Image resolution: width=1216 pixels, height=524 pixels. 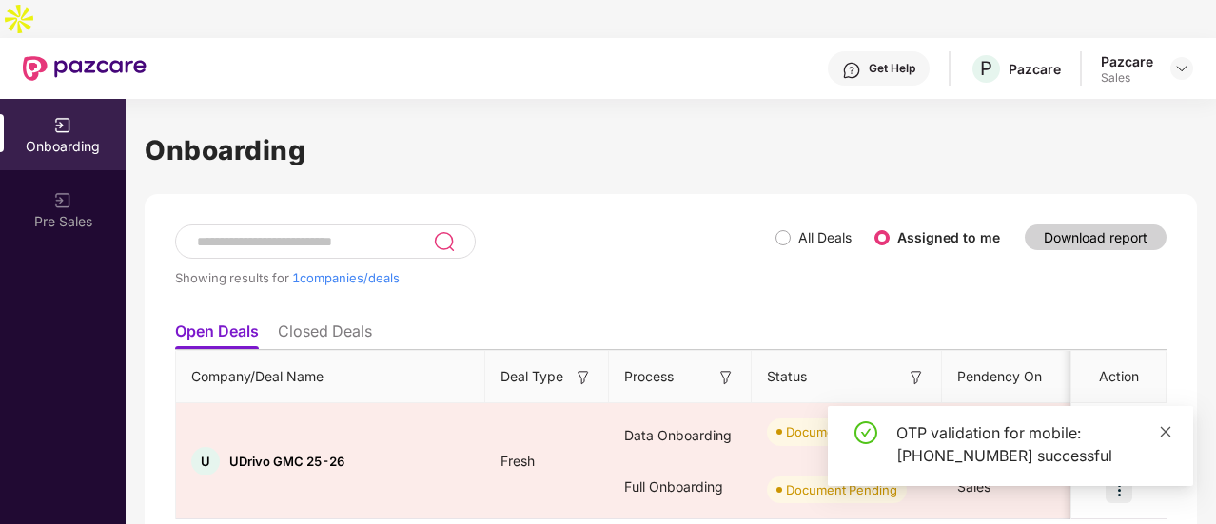 I want to click on th: Company/Deal Name, so click(x=330, y=377).